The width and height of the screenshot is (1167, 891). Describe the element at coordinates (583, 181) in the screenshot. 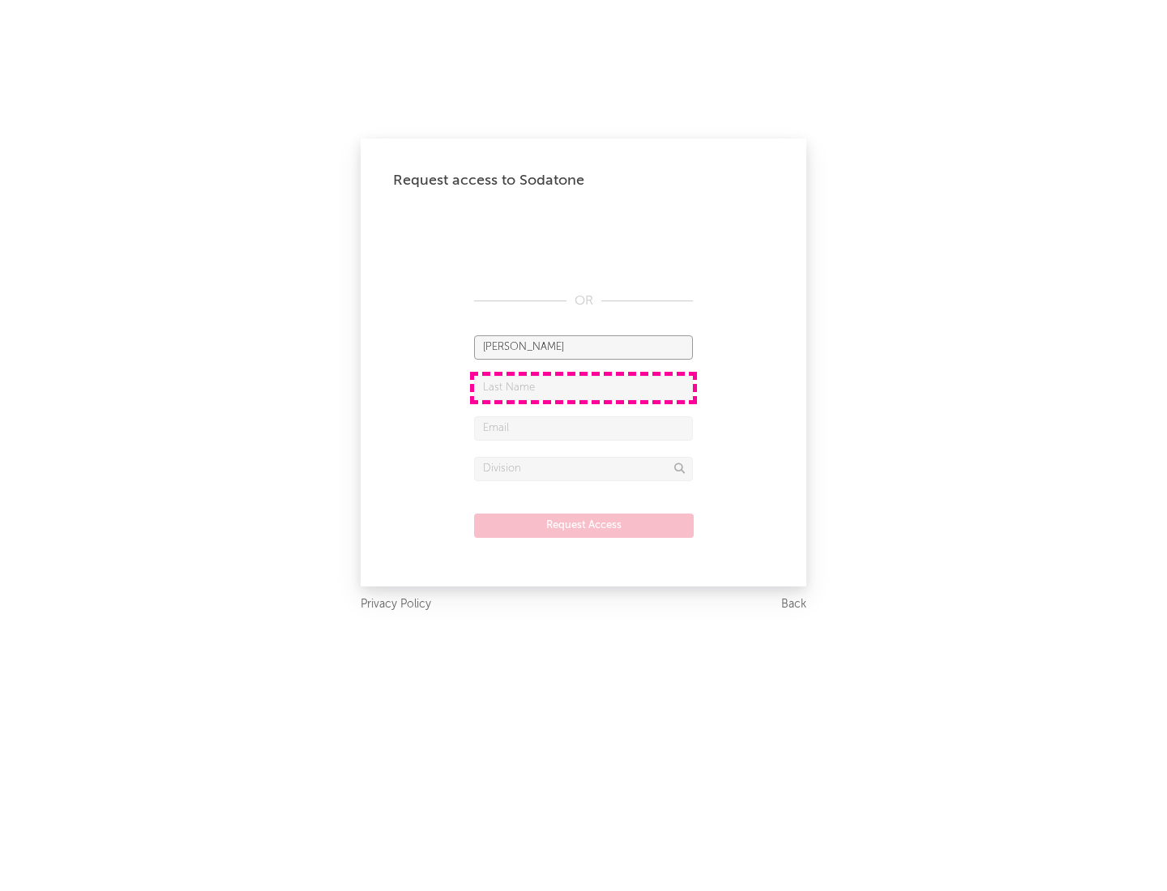

I see `div: Request access to Sodatone` at that location.